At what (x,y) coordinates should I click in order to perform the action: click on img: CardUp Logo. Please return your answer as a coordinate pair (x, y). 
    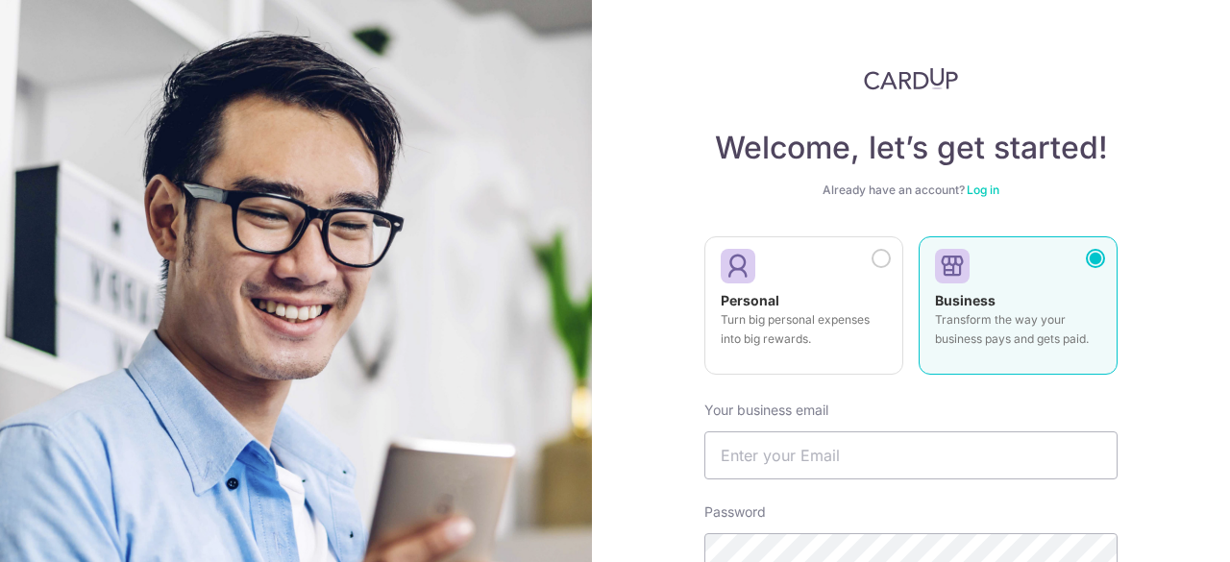
    Looking at the image, I should click on (911, 79).